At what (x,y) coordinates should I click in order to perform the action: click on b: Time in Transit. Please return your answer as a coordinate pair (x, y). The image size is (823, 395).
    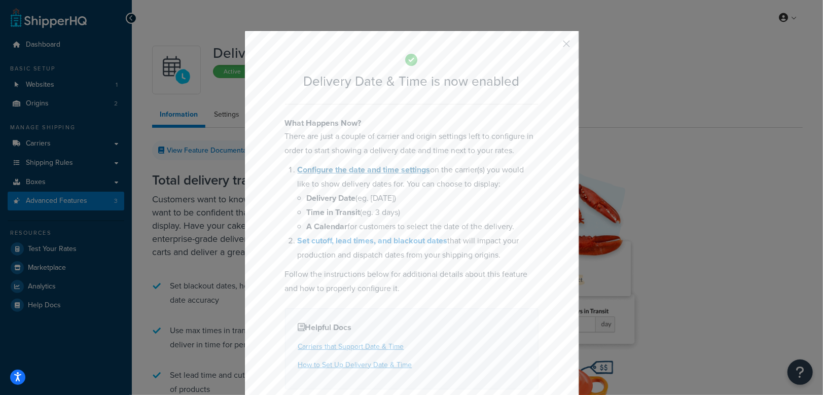
    Looking at the image, I should click on (334, 212).